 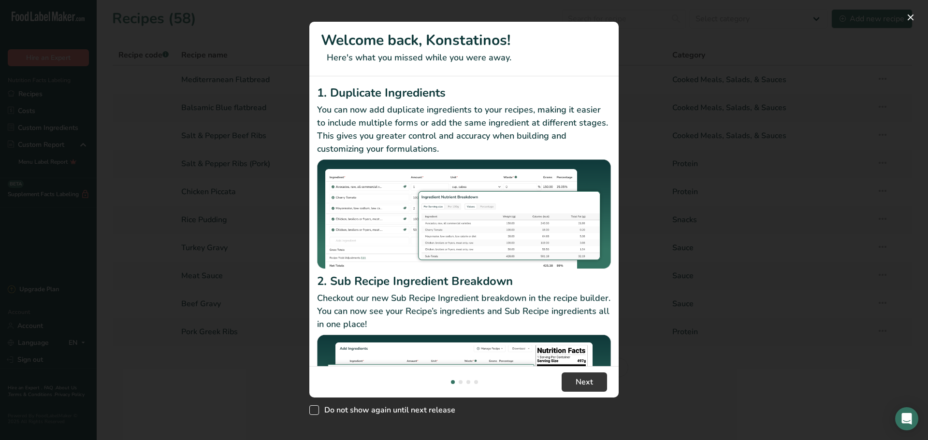 I want to click on p: Checkout our new Sub Recipe Ingredient breakdown in the recipe builder. You can now see your Reci..., so click(x=464, y=311).